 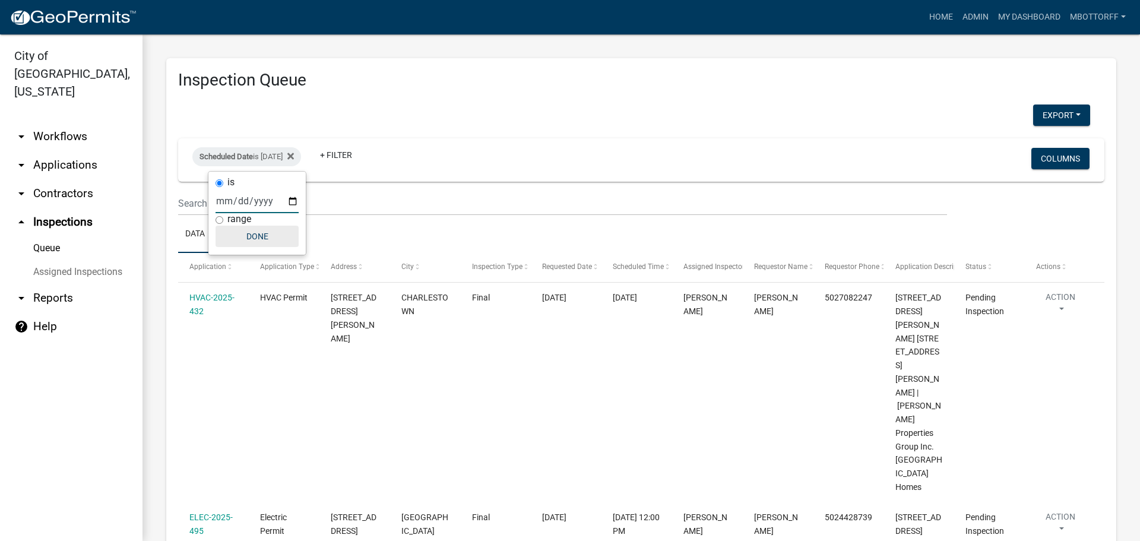 I want to click on span: Application Description, so click(x=932, y=267).